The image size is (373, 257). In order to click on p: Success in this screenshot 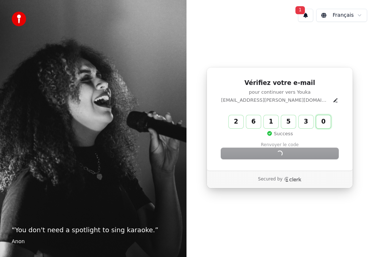, I will do `click(280, 134)`.